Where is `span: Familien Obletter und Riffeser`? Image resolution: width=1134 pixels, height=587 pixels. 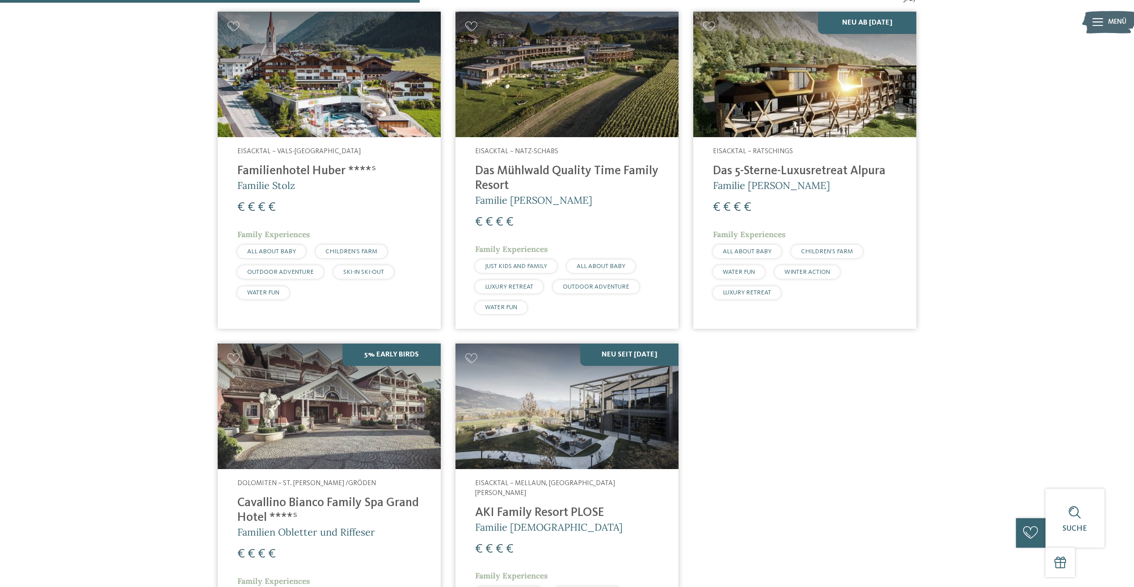 span: Familien Obletter und Riffeser is located at coordinates (306, 532).